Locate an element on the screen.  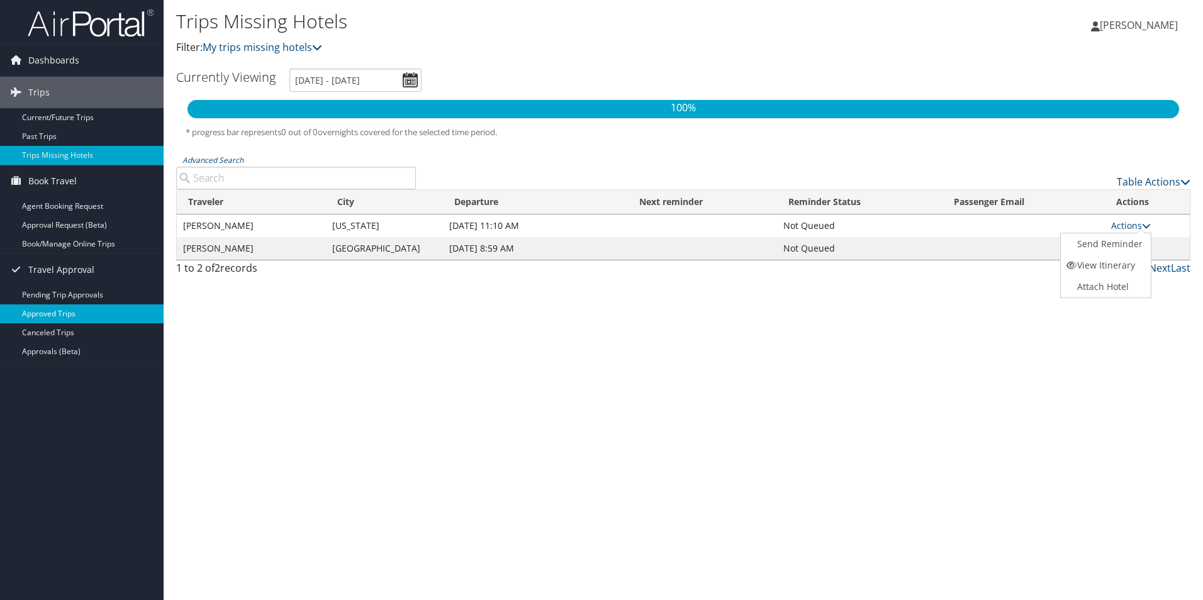
th: Departure: activate to sort column descending is located at coordinates (535, 202).